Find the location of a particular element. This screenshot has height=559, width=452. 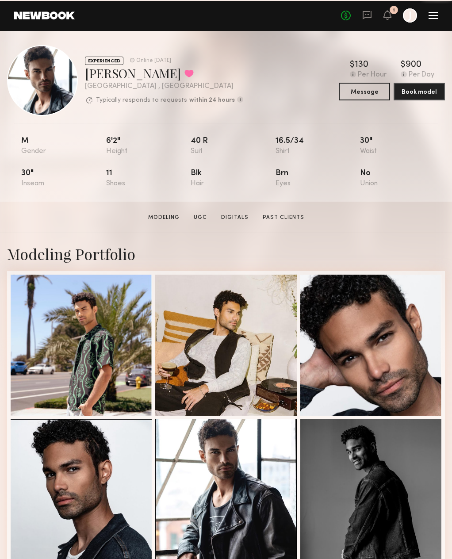

p: Typically responds to requests is located at coordinates (141, 100).